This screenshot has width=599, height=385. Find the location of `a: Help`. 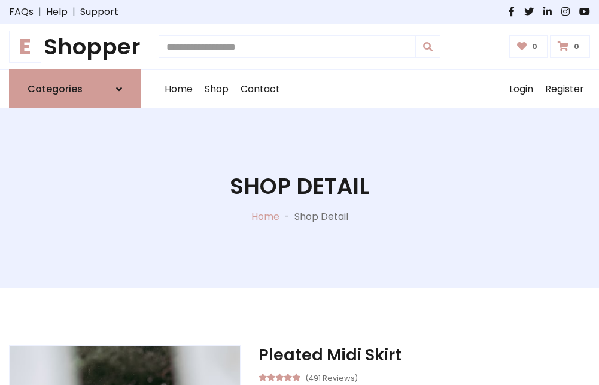

a: Help is located at coordinates (57, 12).